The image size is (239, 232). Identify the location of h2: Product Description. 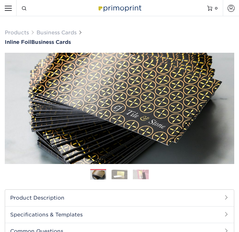
(120, 198).